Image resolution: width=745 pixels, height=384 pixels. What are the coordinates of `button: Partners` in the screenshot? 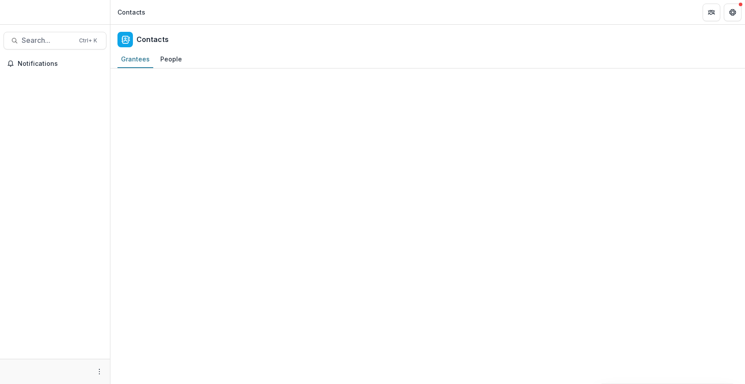 It's located at (712, 12).